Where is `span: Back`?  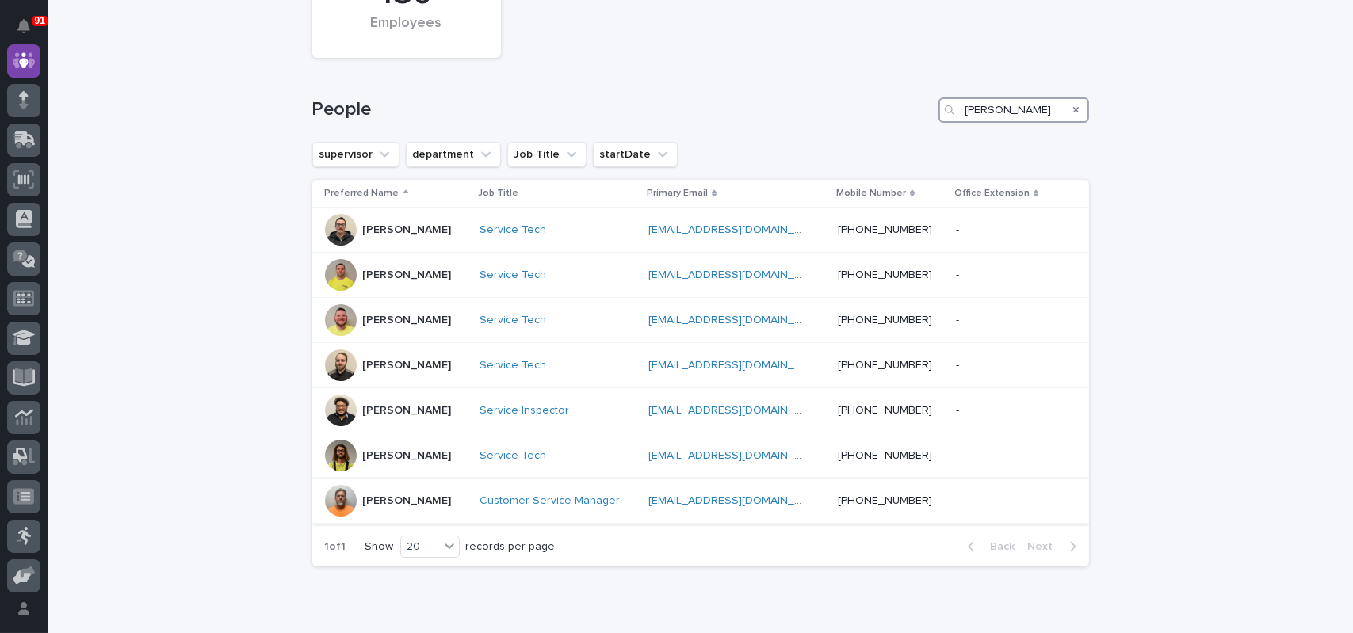
span: Back is located at coordinates (998, 547).